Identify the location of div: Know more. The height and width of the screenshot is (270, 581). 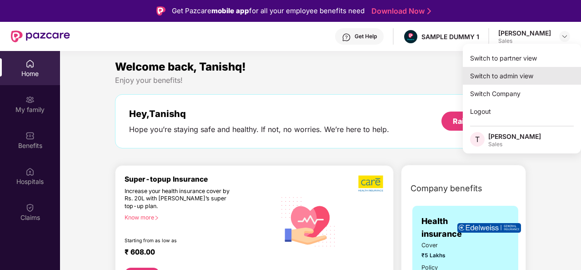
(197, 217).